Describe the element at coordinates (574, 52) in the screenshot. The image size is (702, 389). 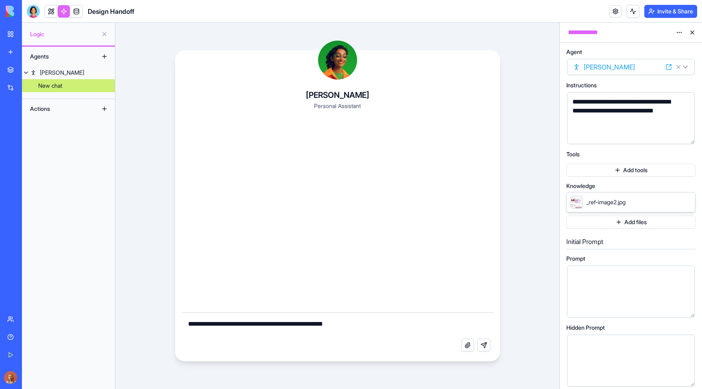
I see `span: Agent` at that location.